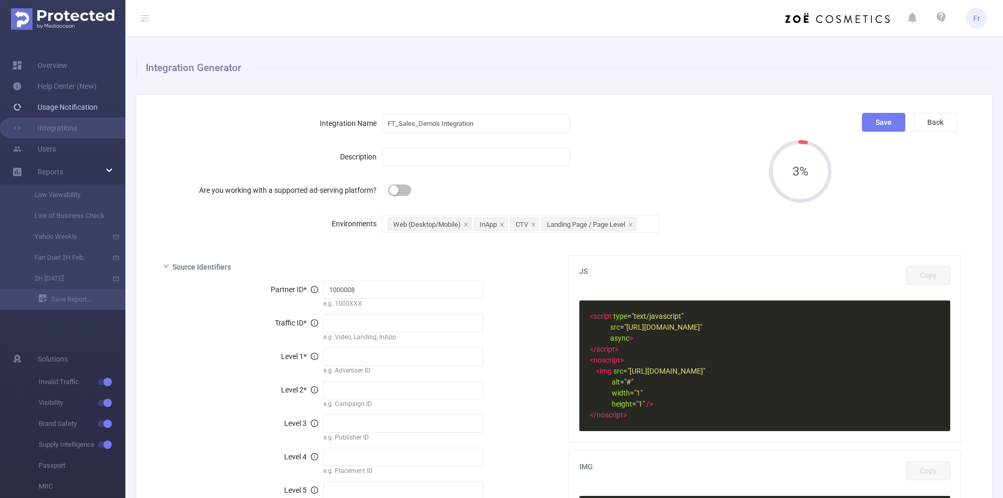 Image resolution: width=1003 pixels, height=498 pixels. Describe the element at coordinates (299, 356) in the screenshot. I see `span: Level 1` at that location.